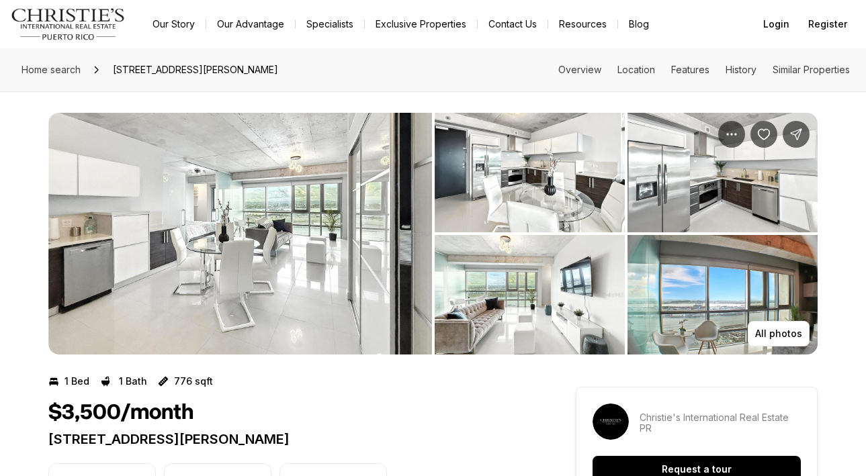  What do you see at coordinates (827, 24) in the screenshot?
I see `span: Register` at bounding box center [827, 24].